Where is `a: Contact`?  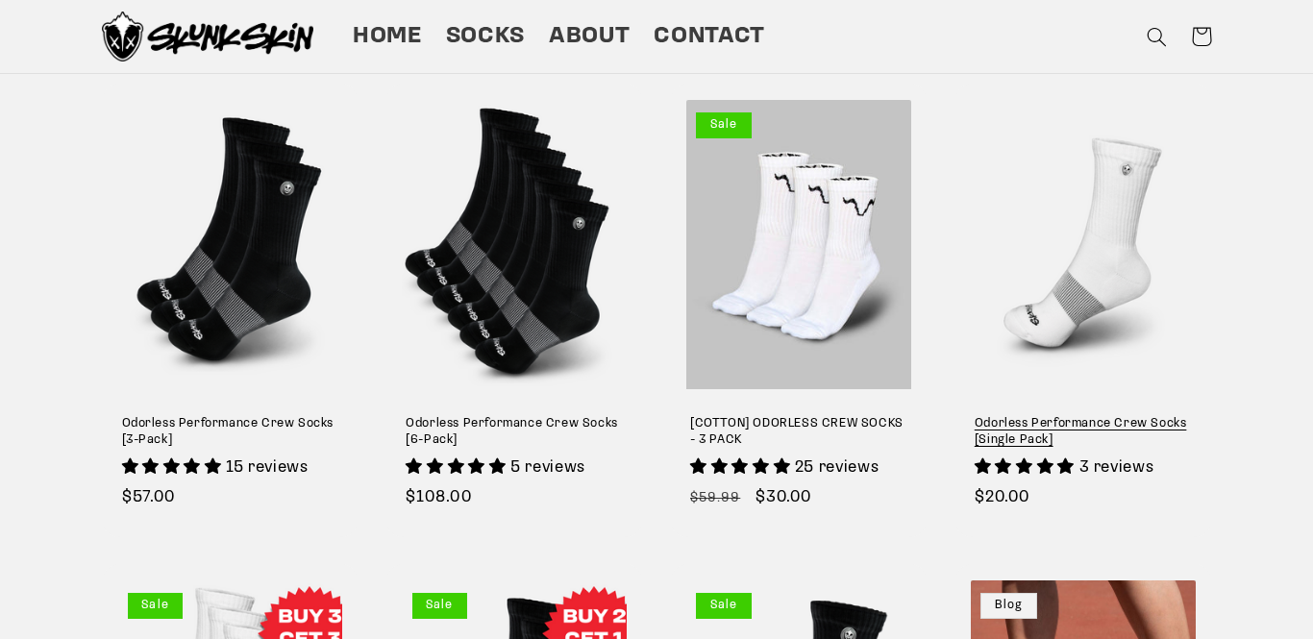 a: Contact is located at coordinates (710, 37).